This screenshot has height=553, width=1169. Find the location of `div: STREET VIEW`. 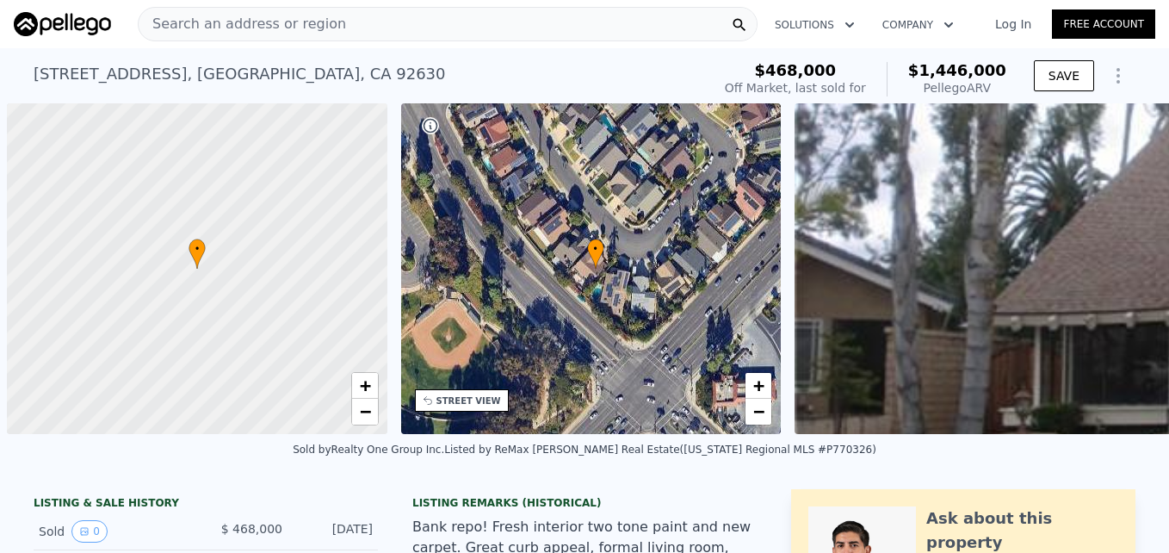

div: STREET VIEW is located at coordinates (468, 400).